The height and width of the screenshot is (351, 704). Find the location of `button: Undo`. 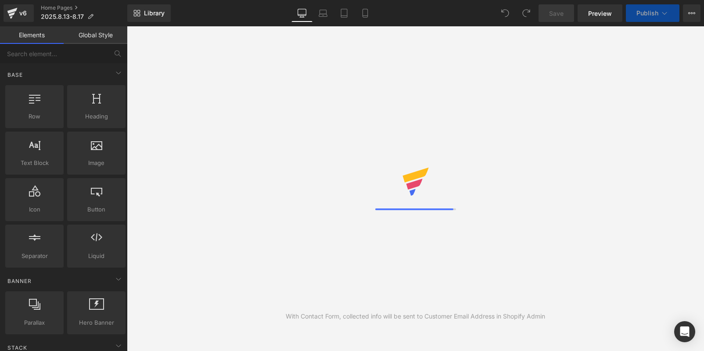

button: Undo is located at coordinates (505, 13).